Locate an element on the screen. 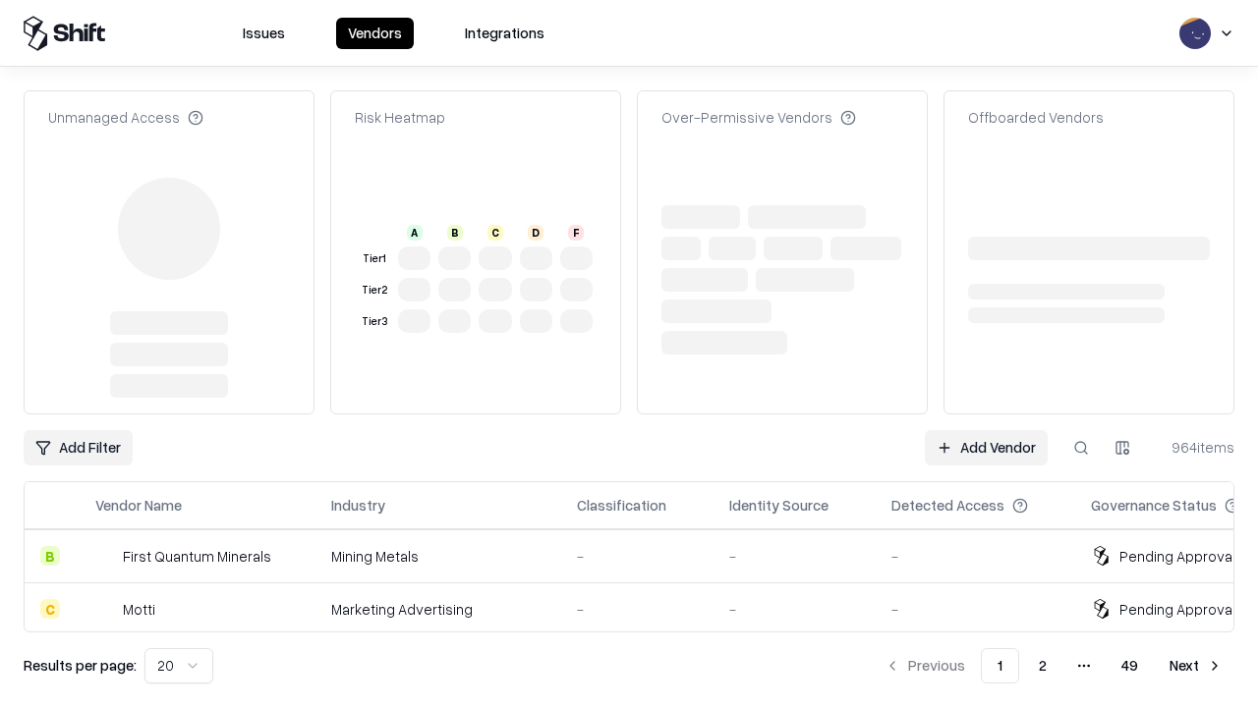 This screenshot has height=707, width=1258. div: Offboarded Vendors is located at coordinates (1036, 117).